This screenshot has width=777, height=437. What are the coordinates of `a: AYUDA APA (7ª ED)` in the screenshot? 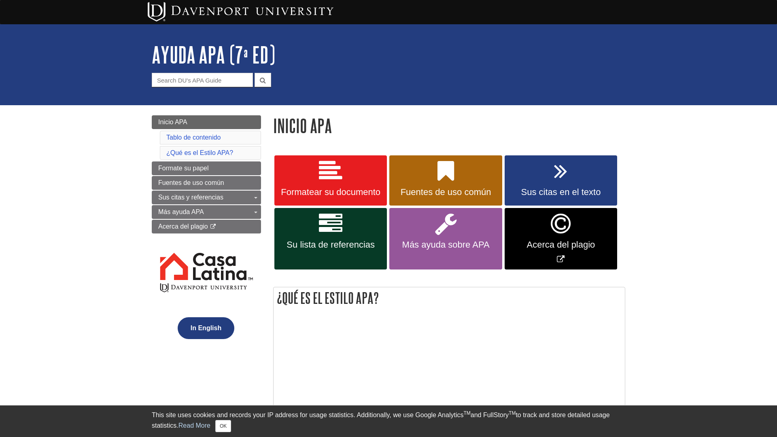 It's located at (213, 55).